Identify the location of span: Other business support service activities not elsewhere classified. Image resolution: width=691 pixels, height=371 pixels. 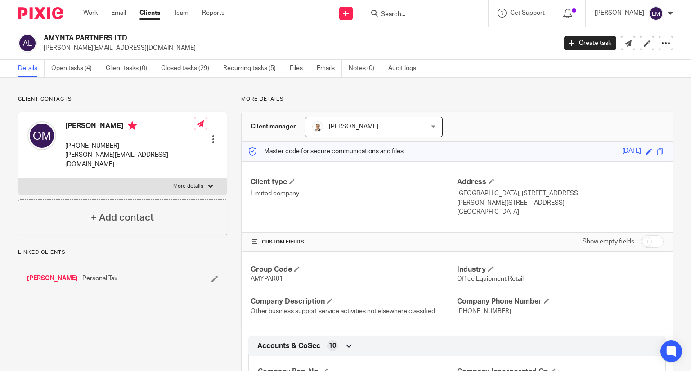
(343, 312).